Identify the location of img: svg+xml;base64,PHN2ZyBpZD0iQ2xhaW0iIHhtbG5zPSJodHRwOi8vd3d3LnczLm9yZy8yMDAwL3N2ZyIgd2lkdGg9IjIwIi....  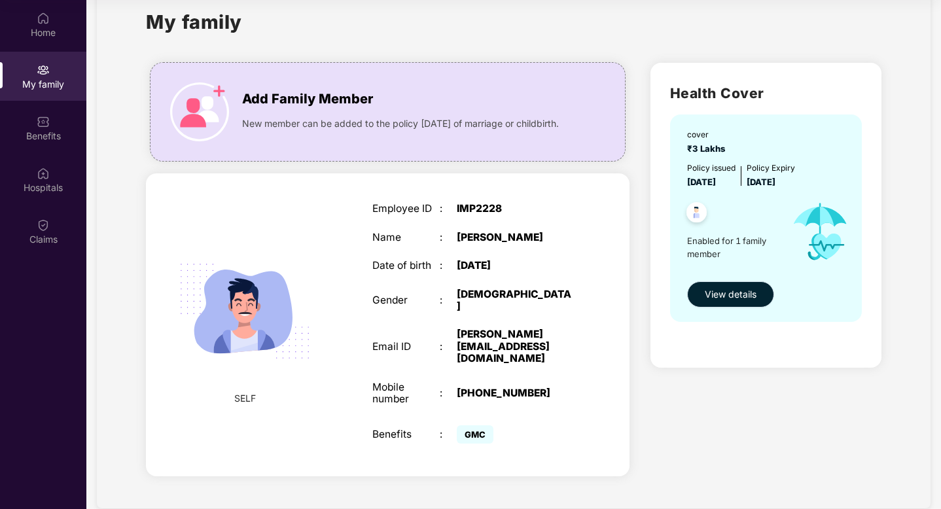
(43, 225).